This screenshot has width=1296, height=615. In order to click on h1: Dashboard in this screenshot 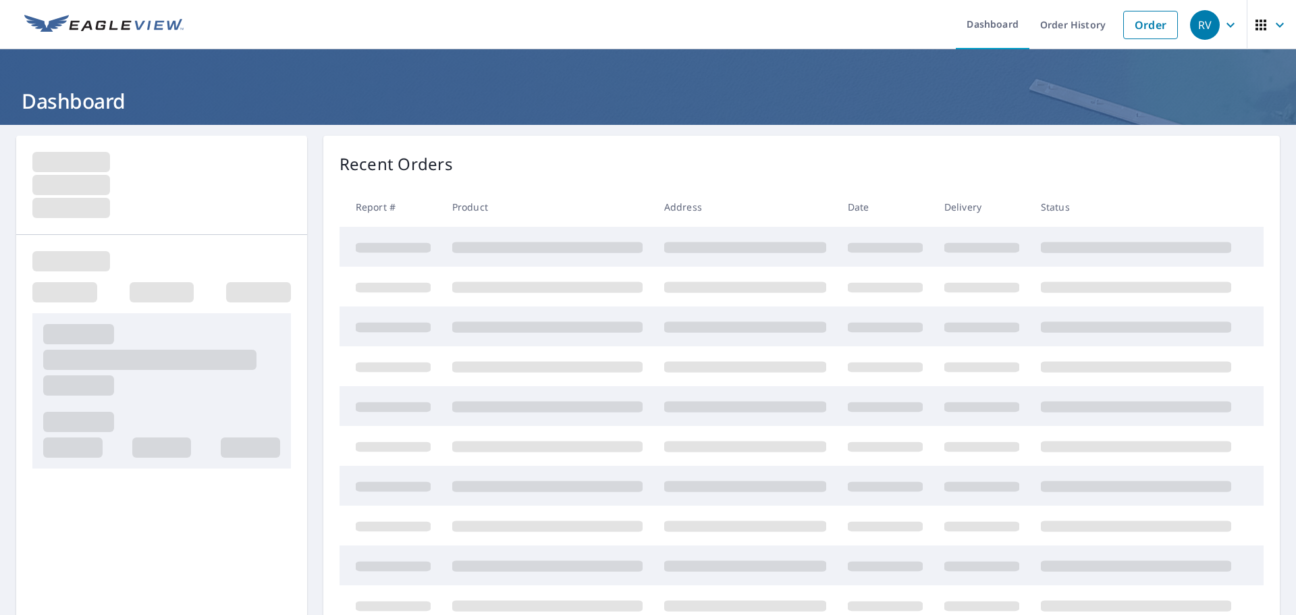, I will do `click(648, 101)`.